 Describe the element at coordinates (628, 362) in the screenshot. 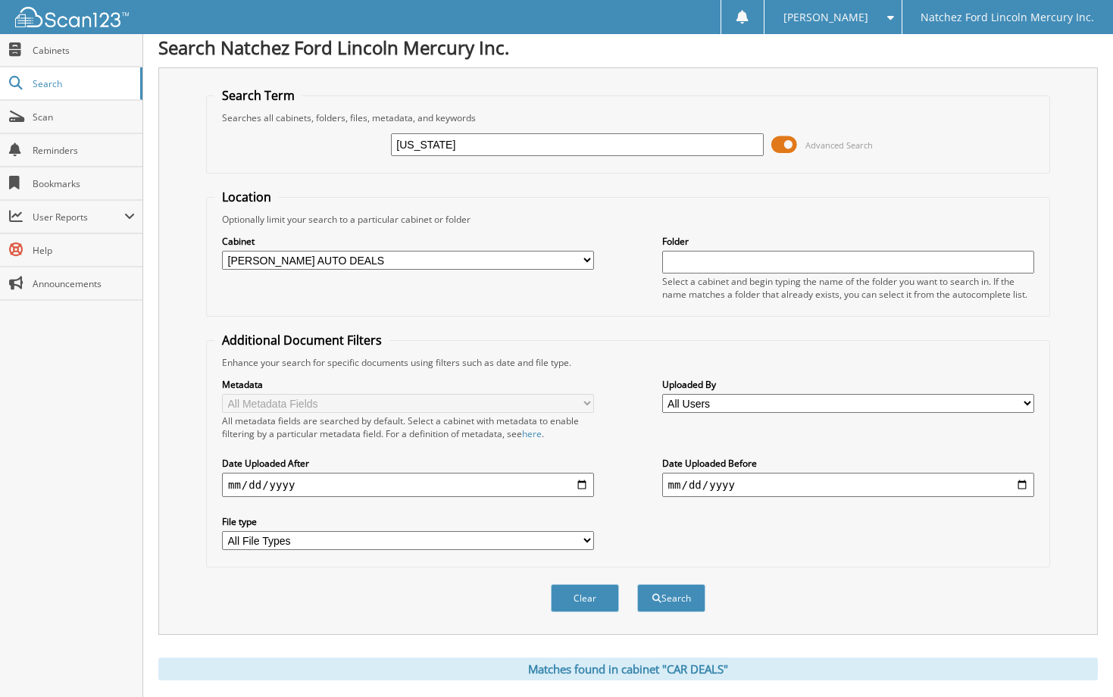

I see `div: Enhance your search for specific documents using filters such as date and file type.` at that location.